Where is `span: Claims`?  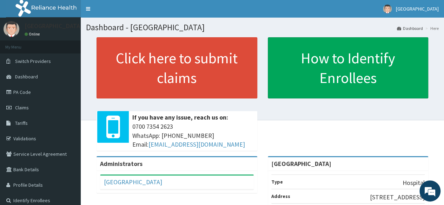
span: Claims is located at coordinates (22, 107).